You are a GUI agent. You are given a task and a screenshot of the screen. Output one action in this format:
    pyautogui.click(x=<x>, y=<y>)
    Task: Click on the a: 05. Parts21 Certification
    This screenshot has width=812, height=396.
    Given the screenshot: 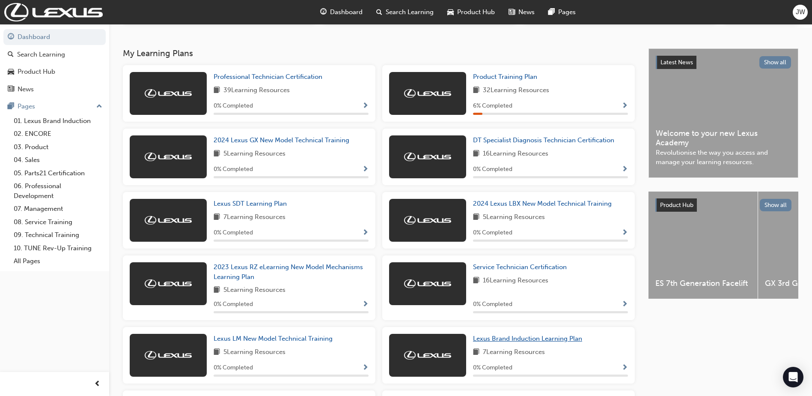 What is the action you would take?
    pyautogui.click(x=58, y=173)
    